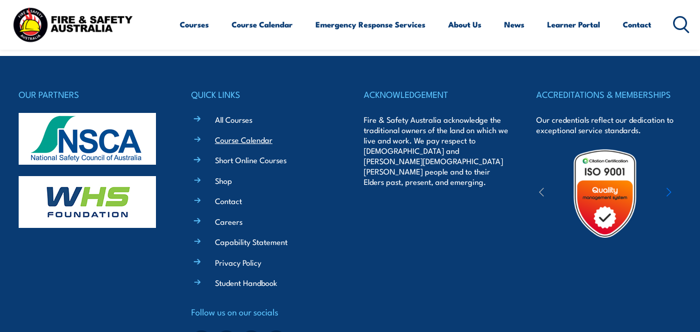 This screenshot has height=332, width=700. I want to click on p: Fire & Safety Australia acknowledge the traditional owners of the land on which we live and work...., so click(436, 151).